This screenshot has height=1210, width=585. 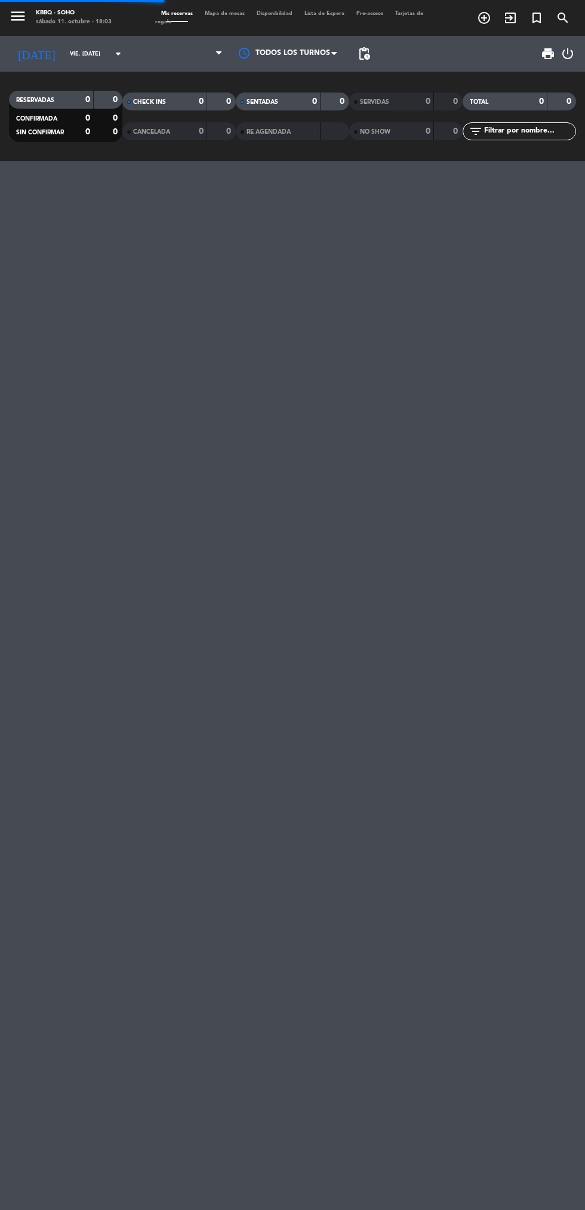 What do you see at coordinates (118, 54) in the screenshot?
I see `i: arrow_drop_down` at bounding box center [118, 54].